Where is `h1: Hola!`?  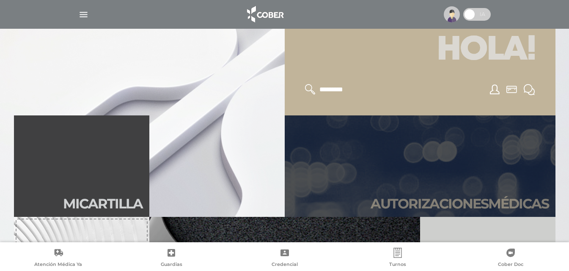
h1: Hola! is located at coordinates (420, 50).